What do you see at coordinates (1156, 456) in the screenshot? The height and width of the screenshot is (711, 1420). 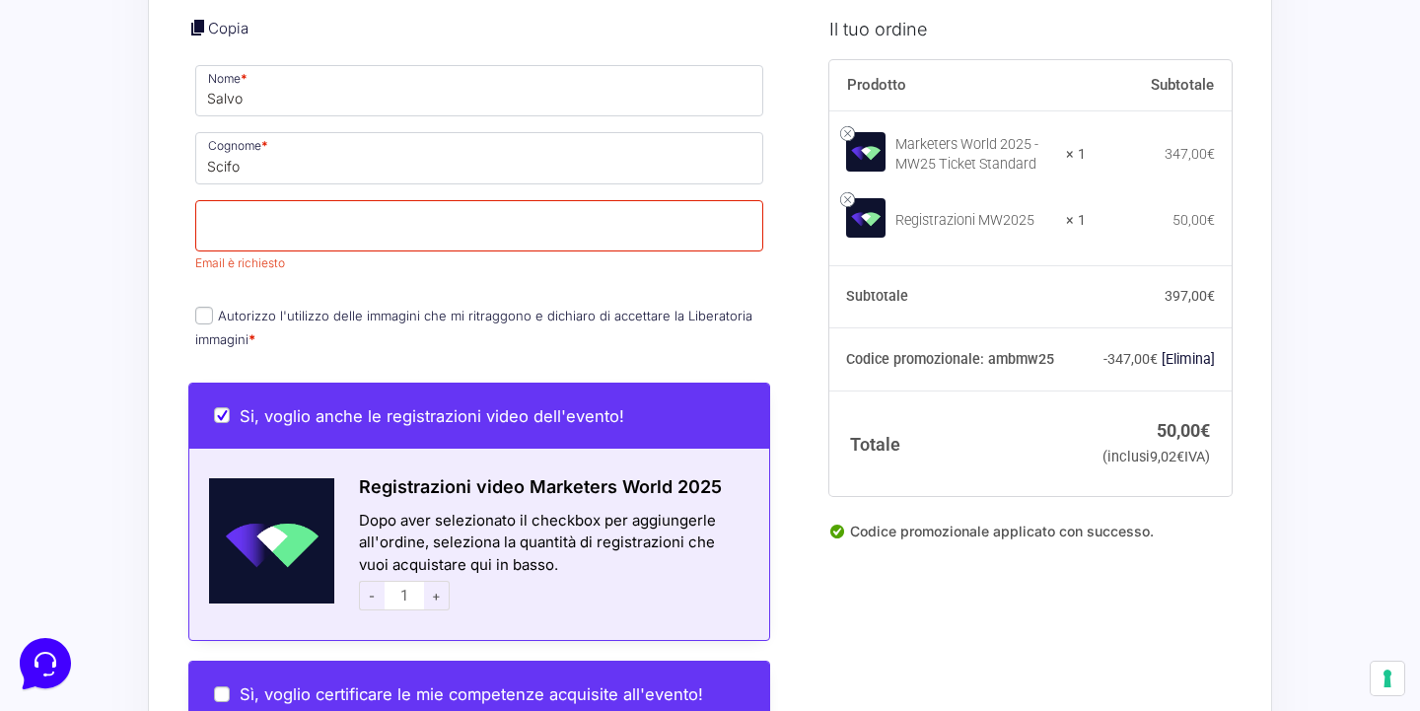 I see `small: (inclusi IVA)` at bounding box center [1156, 456].